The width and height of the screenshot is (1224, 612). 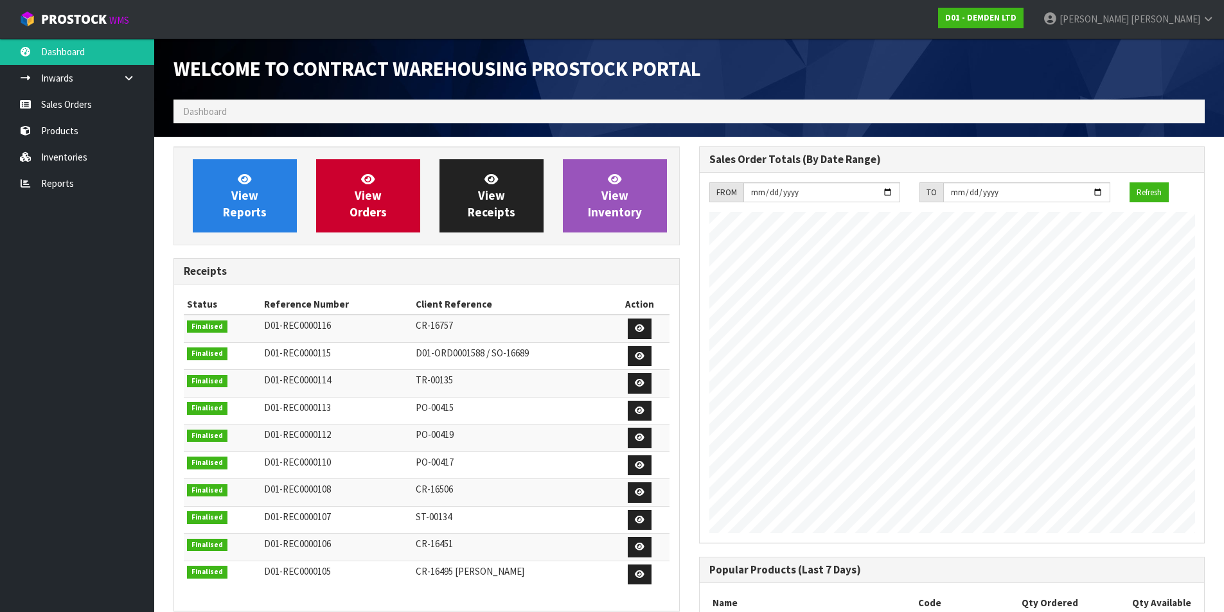 I want to click on th: Reference Number, so click(x=337, y=304).